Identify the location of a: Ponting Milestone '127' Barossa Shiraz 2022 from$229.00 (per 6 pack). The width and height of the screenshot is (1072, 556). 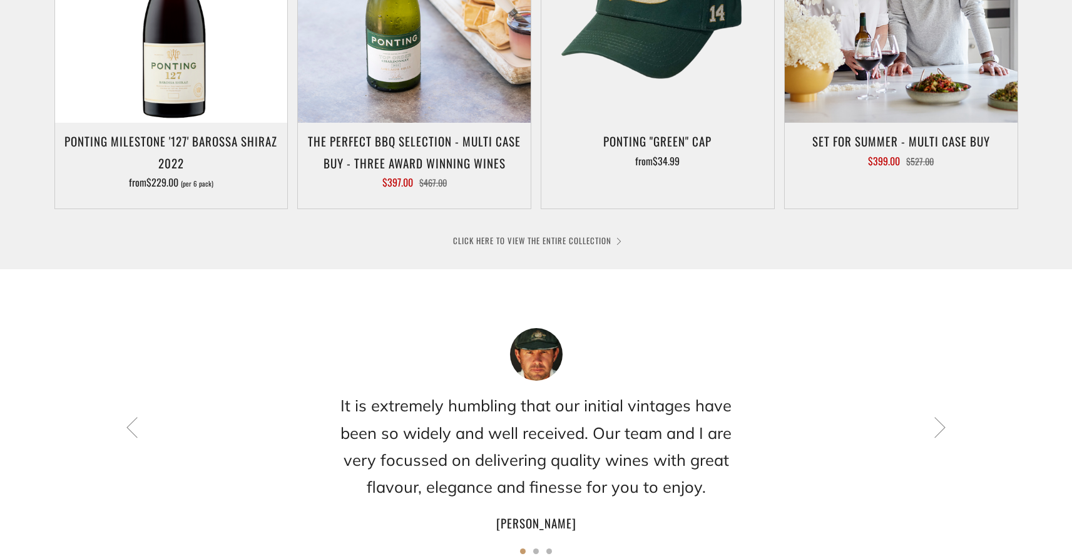
(172, 162).